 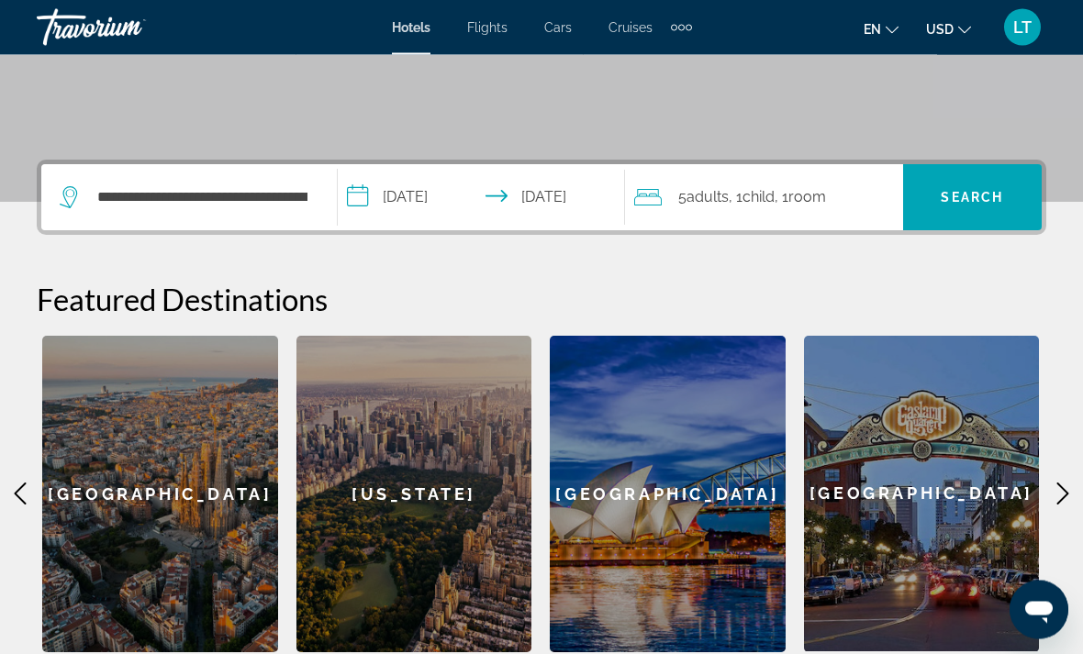 I want to click on a: Travorium, so click(x=128, y=28).